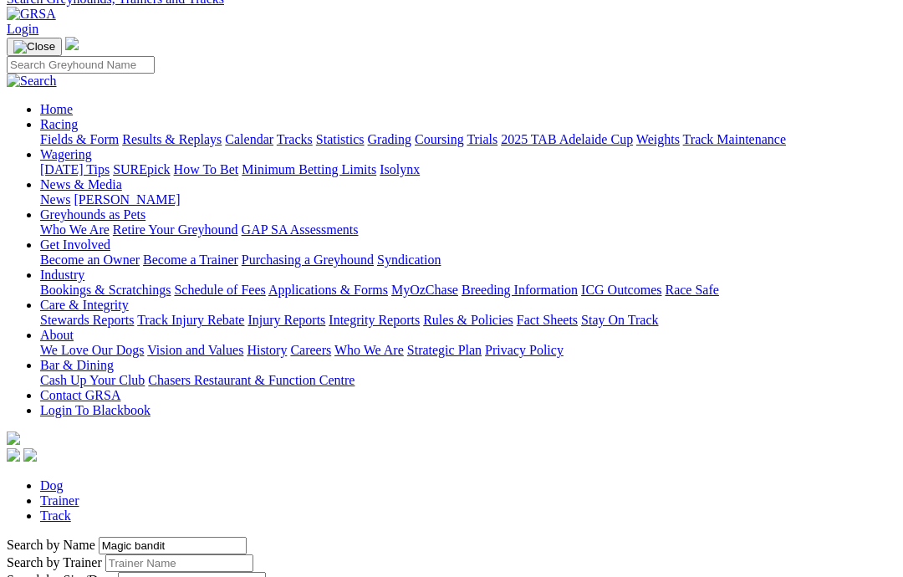 This screenshot has width=903, height=577. I want to click on a: Bar & Dining, so click(77, 365).